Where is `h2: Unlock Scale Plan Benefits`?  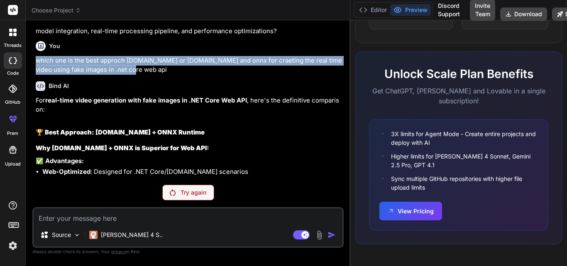
h2: Unlock Scale Plan Benefits is located at coordinates (459, 74).